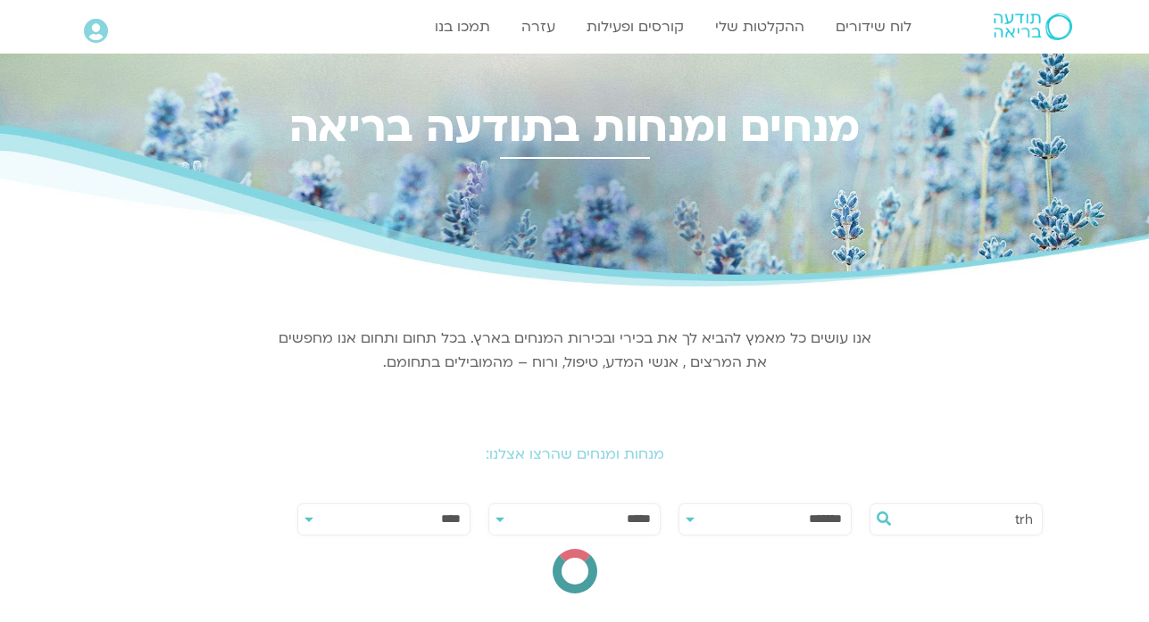  What do you see at coordinates (575, 127) in the screenshot?
I see `h2: מנחים ומנחות בתודעה בריאה` at bounding box center [575, 127].